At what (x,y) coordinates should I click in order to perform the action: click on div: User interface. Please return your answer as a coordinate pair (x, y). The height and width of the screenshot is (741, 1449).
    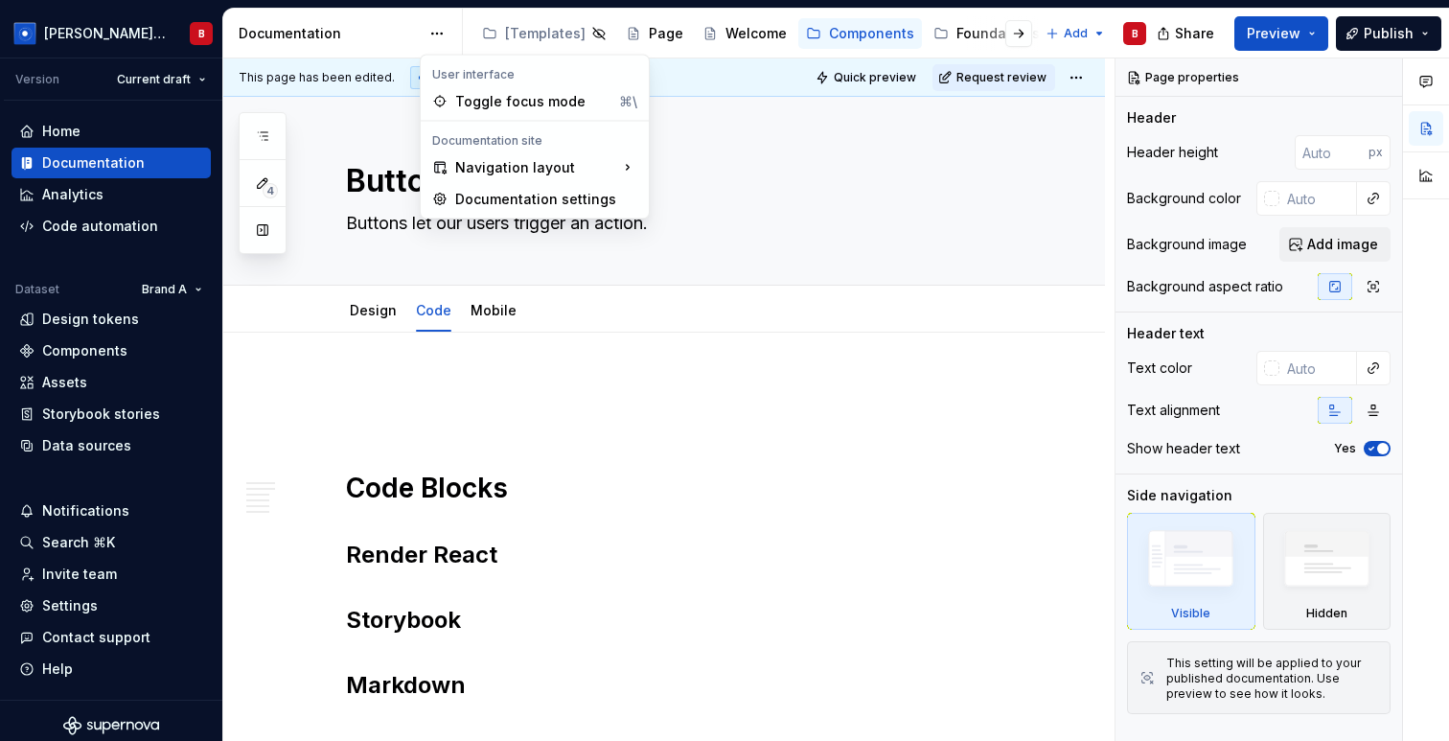
    Looking at the image, I should click on (535, 75).